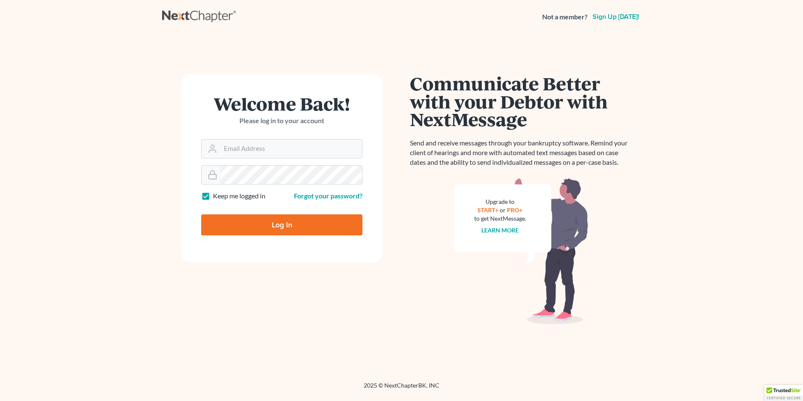 This screenshot has width=803, height=401. What do you see at coordinates (500, 202) in the screenshot?
I see `div: Upgrade to` at bounding box center [500, 202].